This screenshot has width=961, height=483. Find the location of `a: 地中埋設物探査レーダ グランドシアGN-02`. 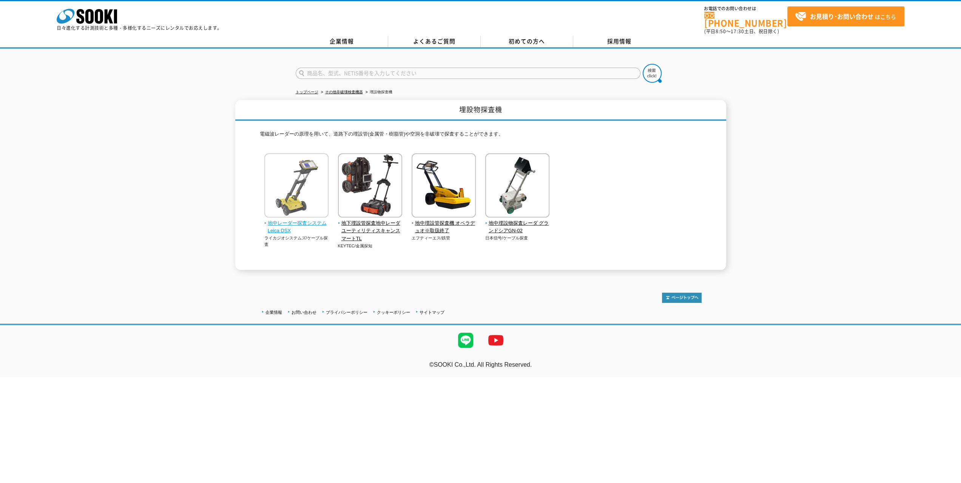

a: 地中埋設物探査レーダ グランドシアGN-02 is located at coordinates (517, 223).